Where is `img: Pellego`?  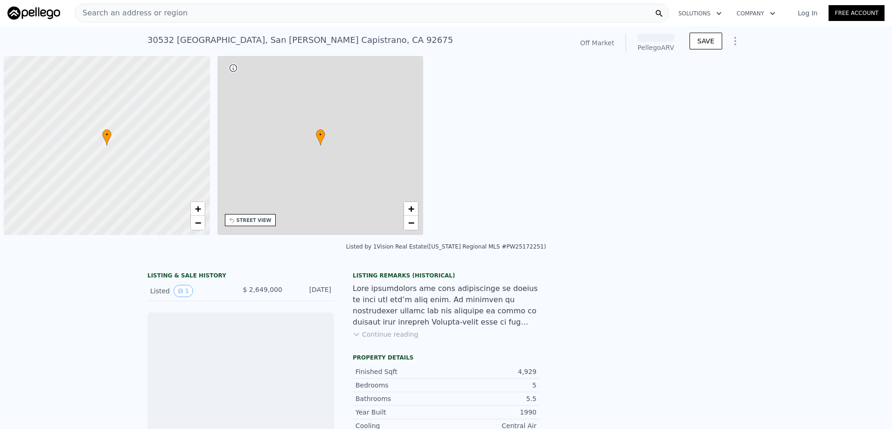 img: Pellego is located at coordinates (34, 13).